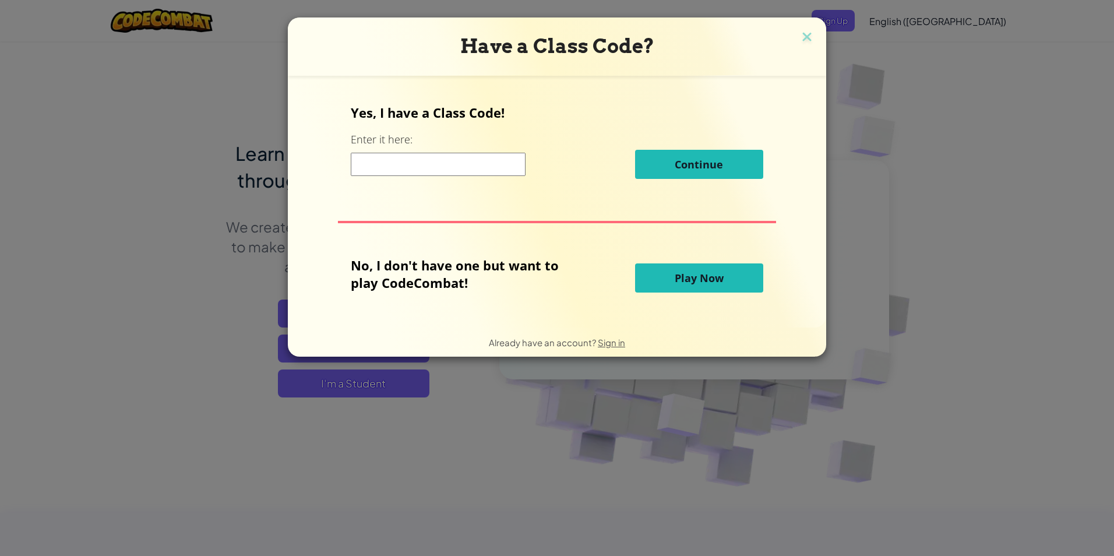  I want to click on button: Play Now, so click(699, 278).